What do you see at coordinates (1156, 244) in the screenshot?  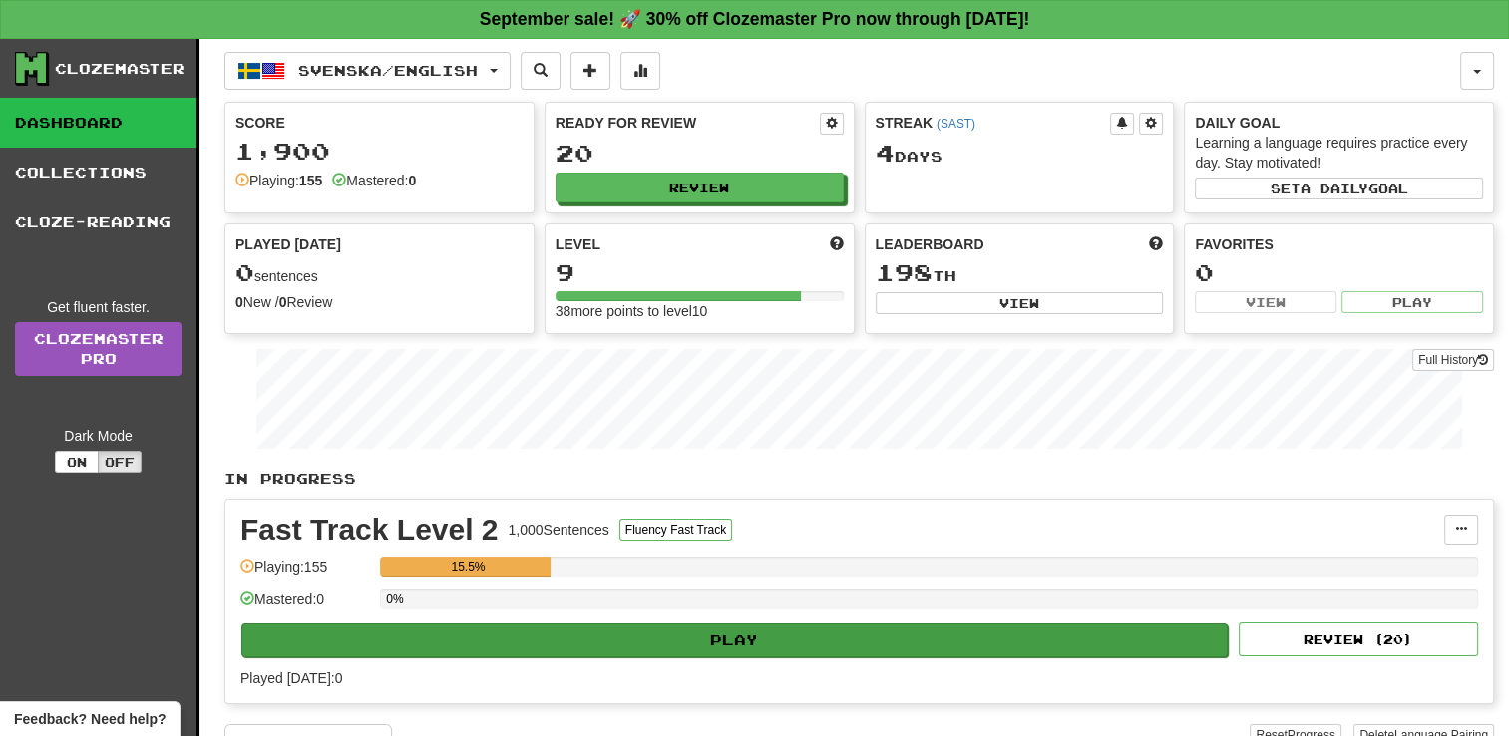 I see `span: This week in points, UTC` at bounding box center [1156, 244].